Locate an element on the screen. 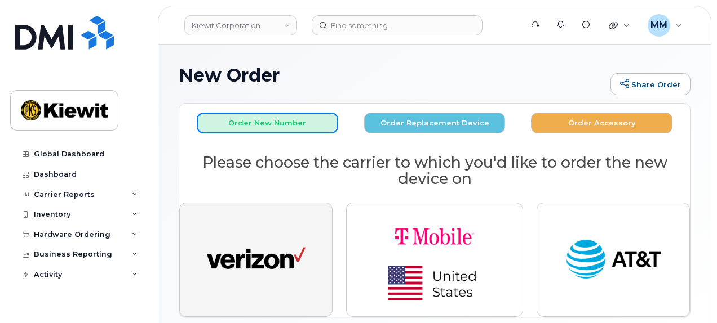 The width and height of the screenshot is (717, 323). button: Order Accessory is located at coordinates (601, 123).